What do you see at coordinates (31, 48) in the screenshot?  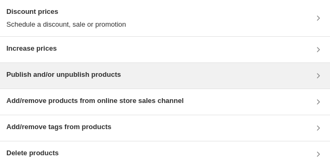 I see `h3: Increase prices` at bounding box center [31, 48].